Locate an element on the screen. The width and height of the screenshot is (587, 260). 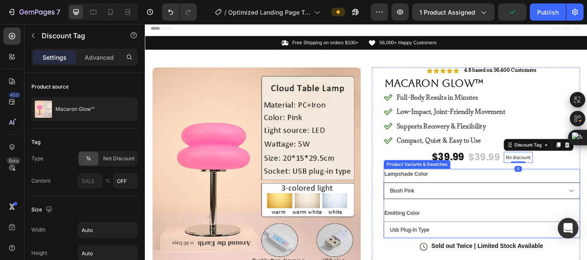
p: Low-Impact, Joint-Friendly Movement is located at coordinates (356, 102).